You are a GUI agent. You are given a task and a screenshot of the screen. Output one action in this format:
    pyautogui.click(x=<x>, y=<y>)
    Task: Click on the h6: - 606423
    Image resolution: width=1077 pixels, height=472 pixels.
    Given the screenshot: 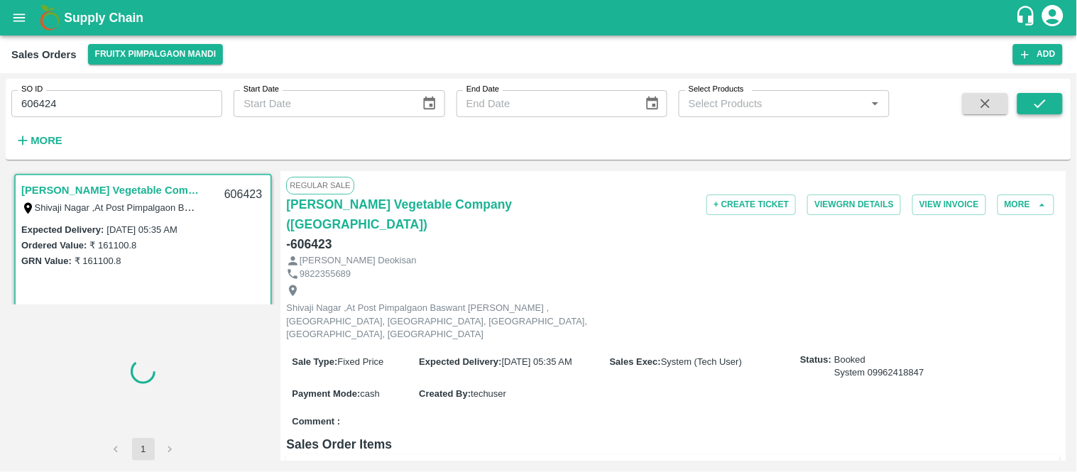 What is the action you would take?
    pyautogui.click(x=309, y=244)
    